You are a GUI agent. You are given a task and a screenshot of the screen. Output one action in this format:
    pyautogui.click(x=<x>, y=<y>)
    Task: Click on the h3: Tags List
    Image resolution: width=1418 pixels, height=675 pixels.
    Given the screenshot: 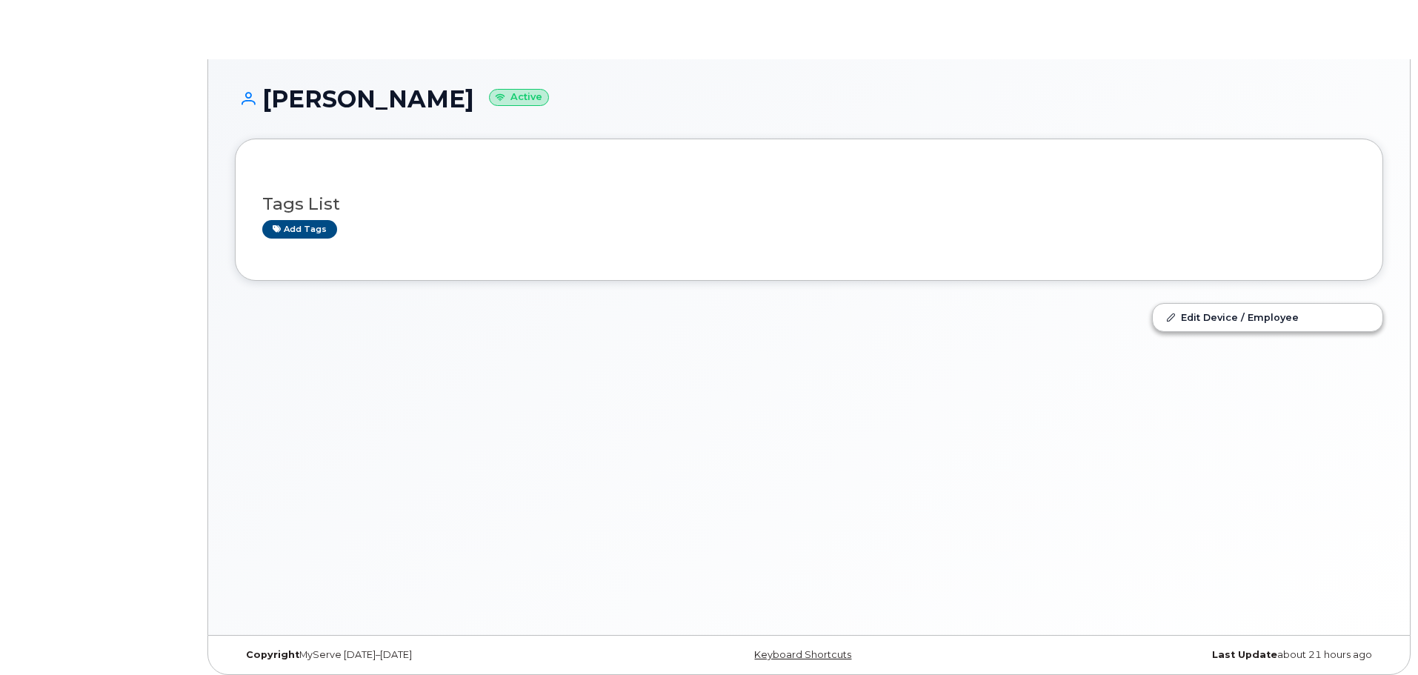 What is the action you would take?
    pyautogui.click(x=809, y=204)
    